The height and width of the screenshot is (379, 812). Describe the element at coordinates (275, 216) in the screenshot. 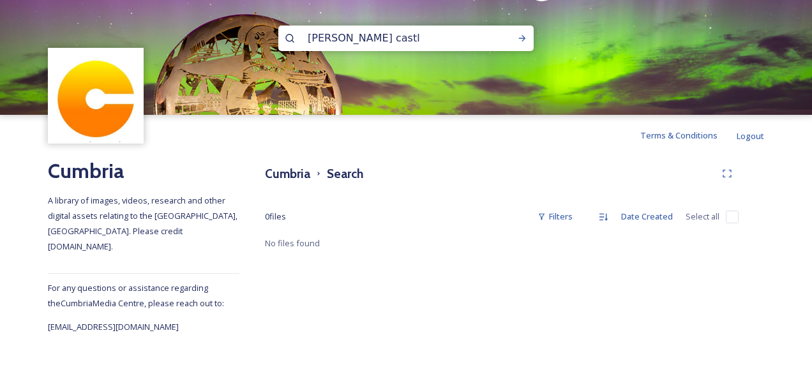

I see `span: 0 file s` at that location.